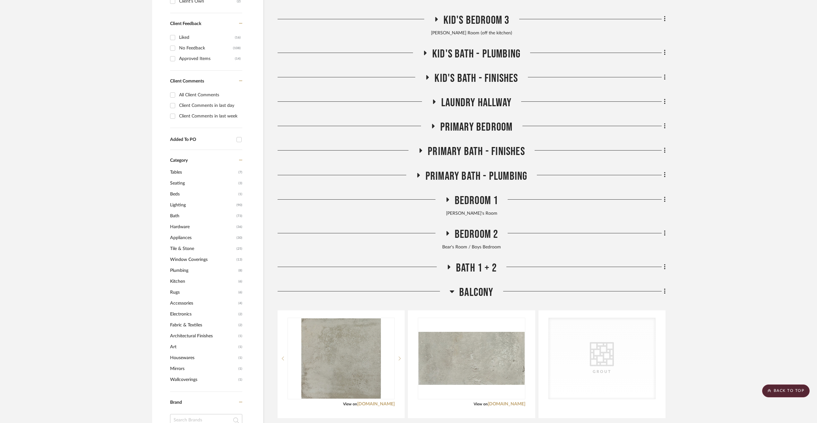 Image resolution: width=817 pixels, height=423 pixels. What do you see at coordinates (471, 358) in the screenshot?
I see `img: Rekindle - Light Grey 12" x 24"` at bounding box center [471, 358].